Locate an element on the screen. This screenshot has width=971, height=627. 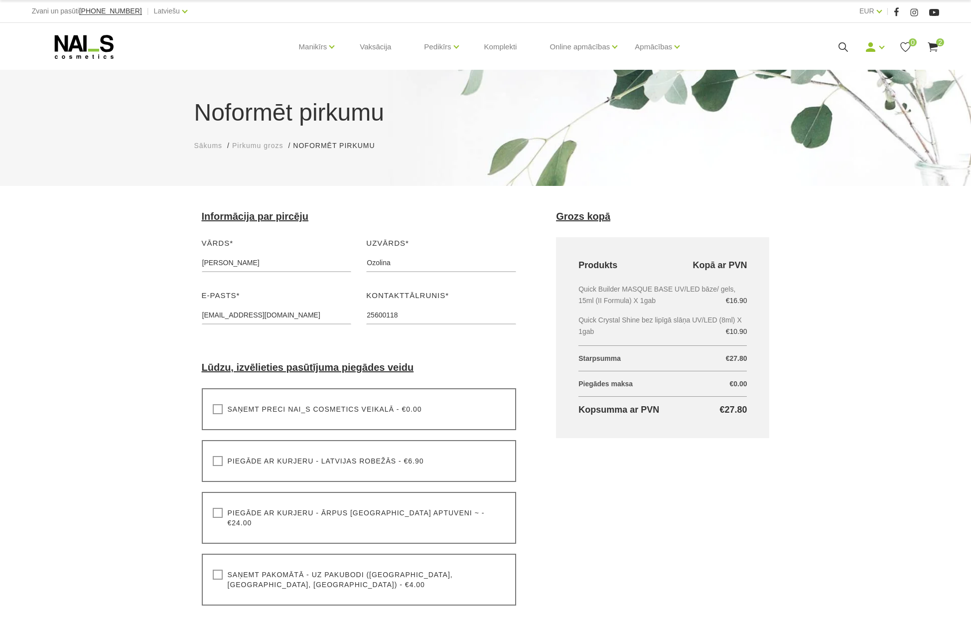
label: Uzvārds* is located at coordinates (388, 243).